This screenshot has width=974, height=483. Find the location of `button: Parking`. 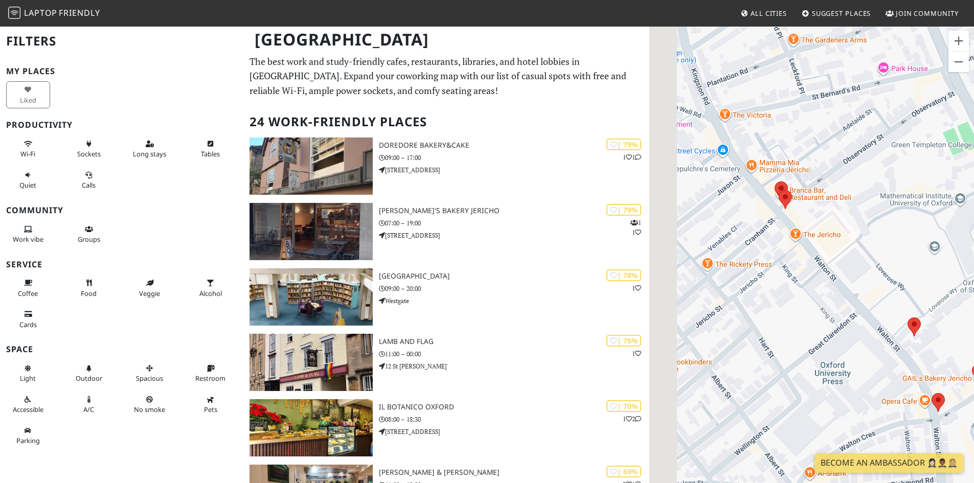

button: Parking is located at coordinates (28, 436).